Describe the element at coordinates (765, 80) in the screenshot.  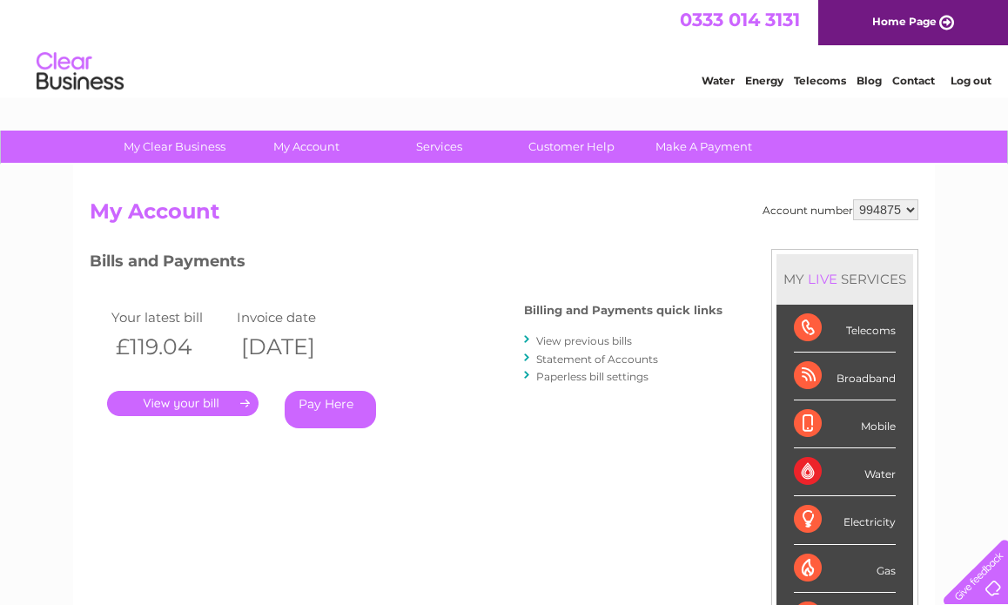
I see `a: Energy` at that location.